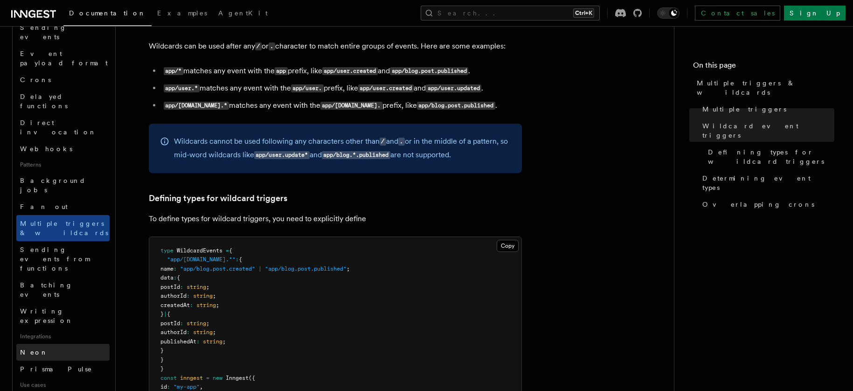  Describe the element at coordinates (63, 207) in the screenshot. I see `a: Fan out` at that location.